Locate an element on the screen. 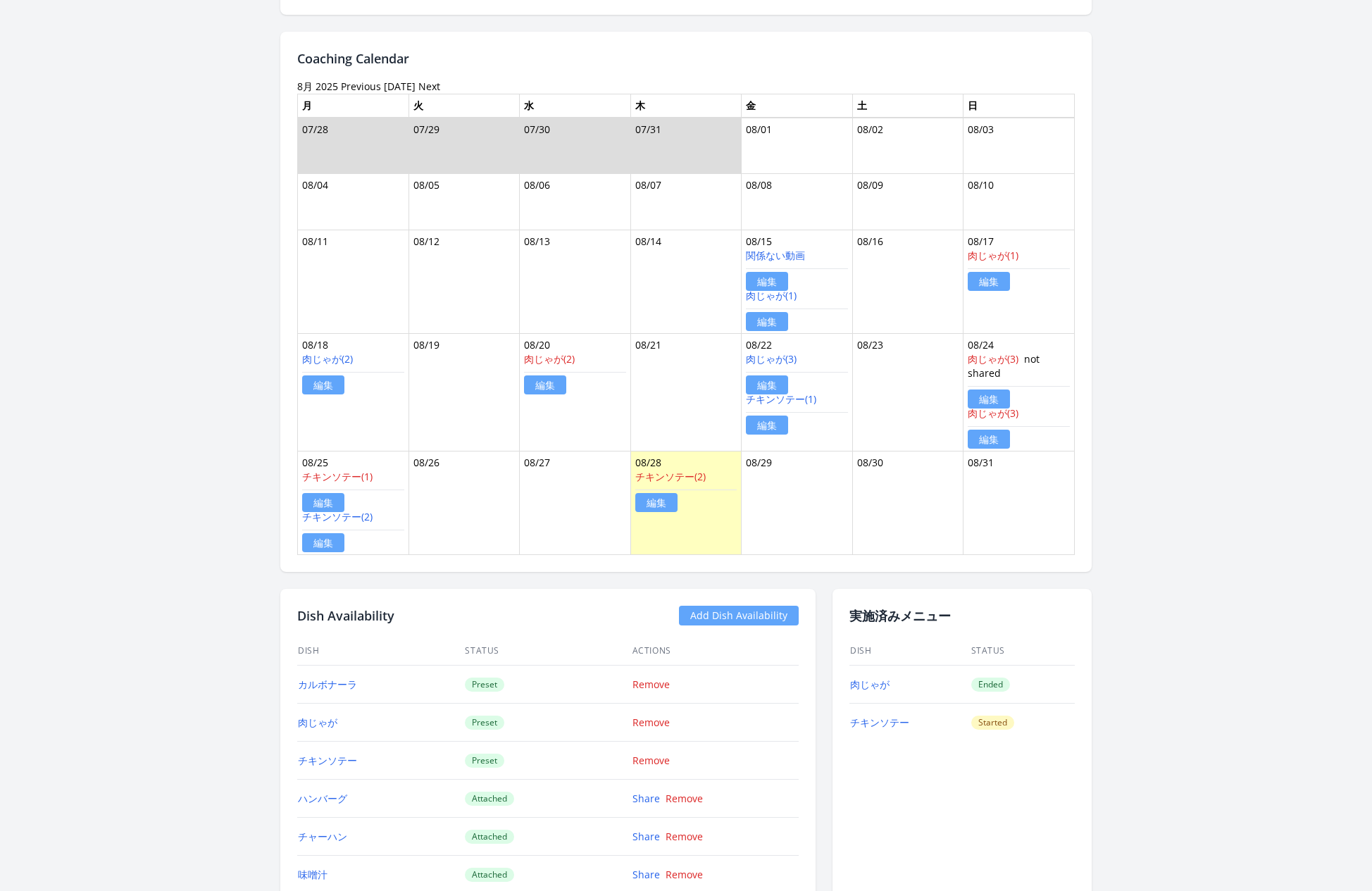 The image size is (1372, 891). td: 08/12 is located at coordinates (465, 282).